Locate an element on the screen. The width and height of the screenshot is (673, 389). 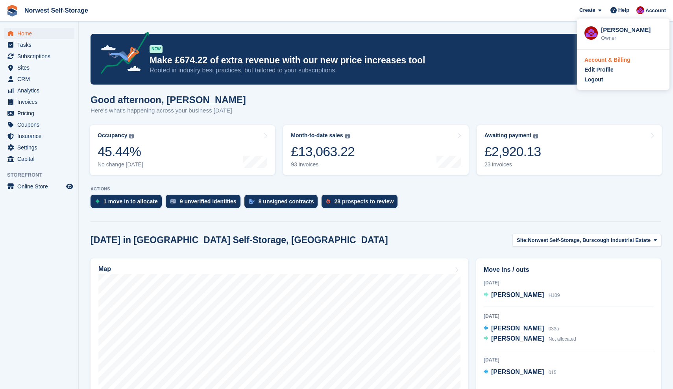
span: Subscriptions is located at coordinates (41, 56).